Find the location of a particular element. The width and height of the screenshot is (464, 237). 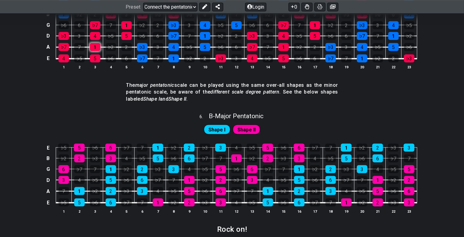

th: 7 is located at coordinates (158, 67).